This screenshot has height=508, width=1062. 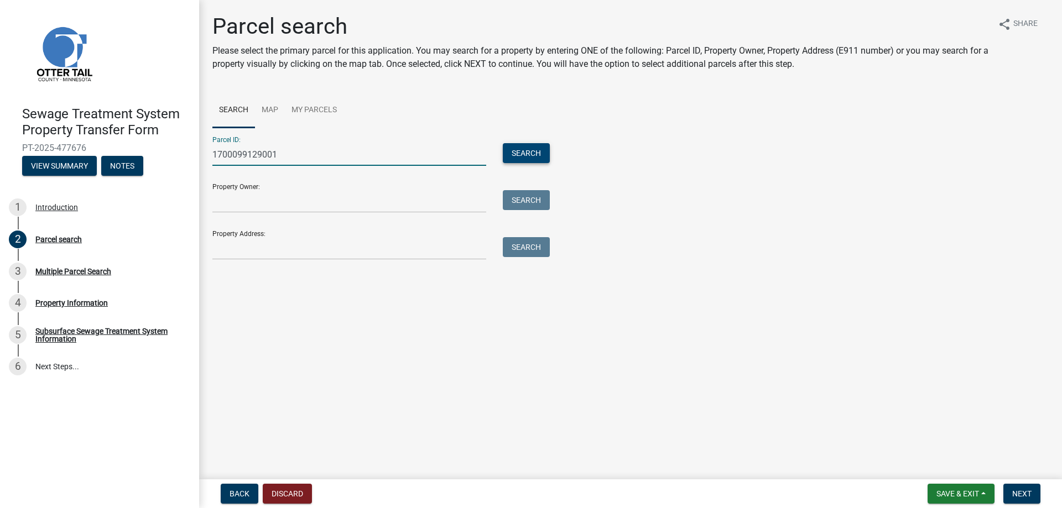 What do you see at coordinates (122, 166) in the screenshot?
I see `button: Notes` at bounding box center [122, 166].